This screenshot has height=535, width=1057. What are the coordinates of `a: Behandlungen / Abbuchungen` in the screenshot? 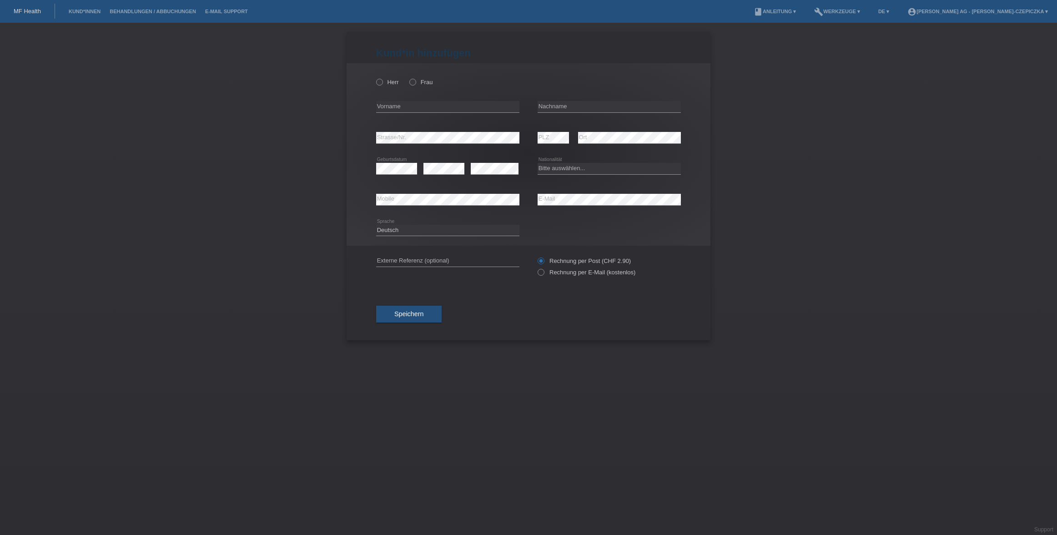 It's located at (153, 11).